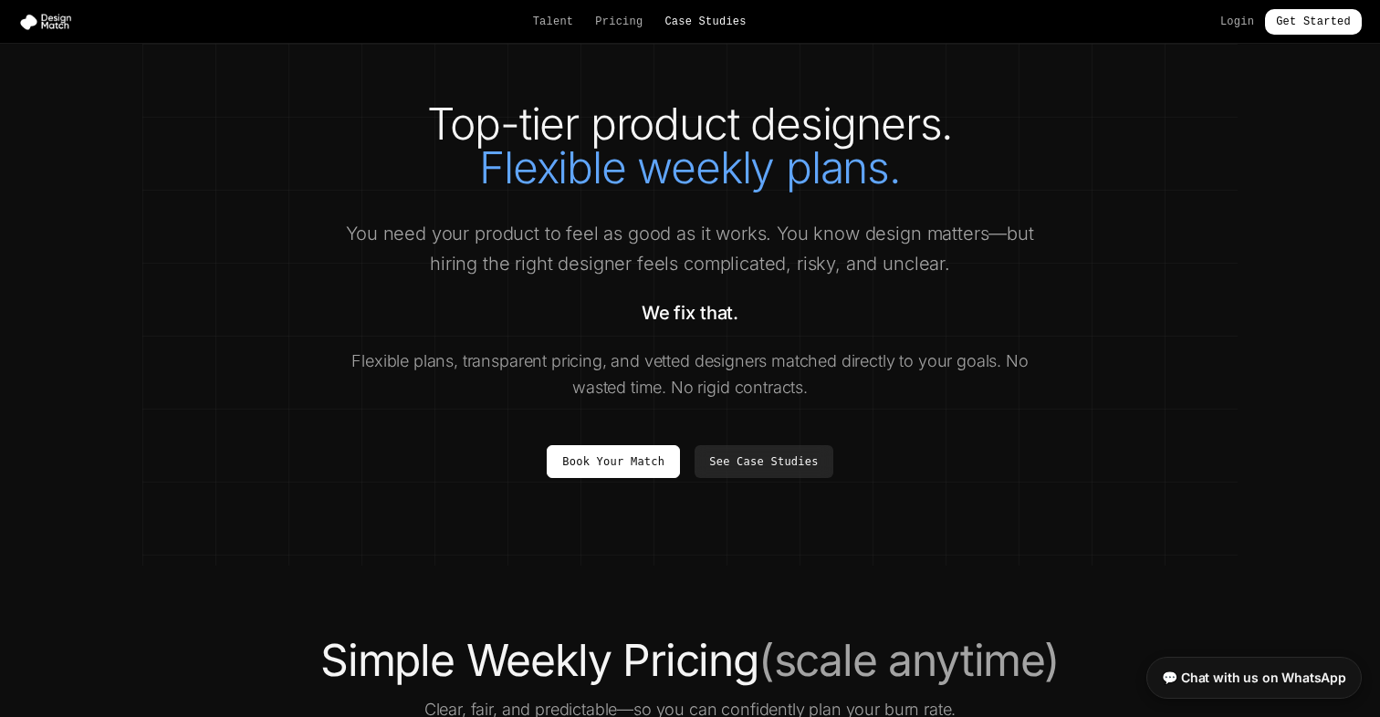 This screenshot has width=1380, height=717. Describe the element at coordinates (690, 313) in the screenshot. I see `p: We fix that.` at that location.